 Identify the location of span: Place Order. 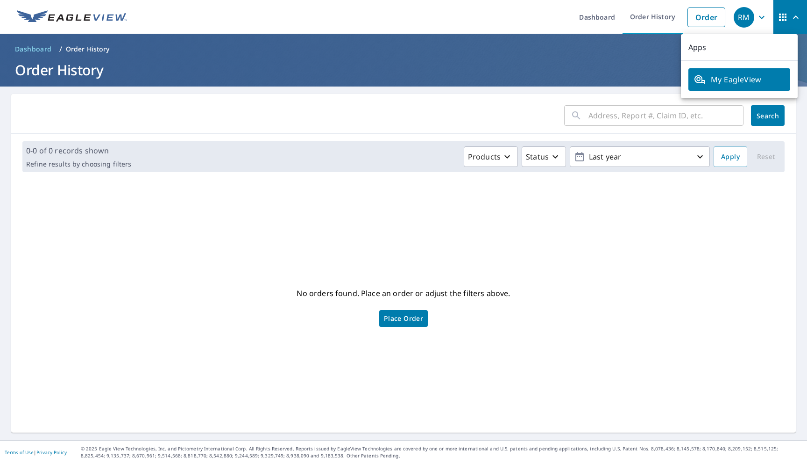
(404, 318).